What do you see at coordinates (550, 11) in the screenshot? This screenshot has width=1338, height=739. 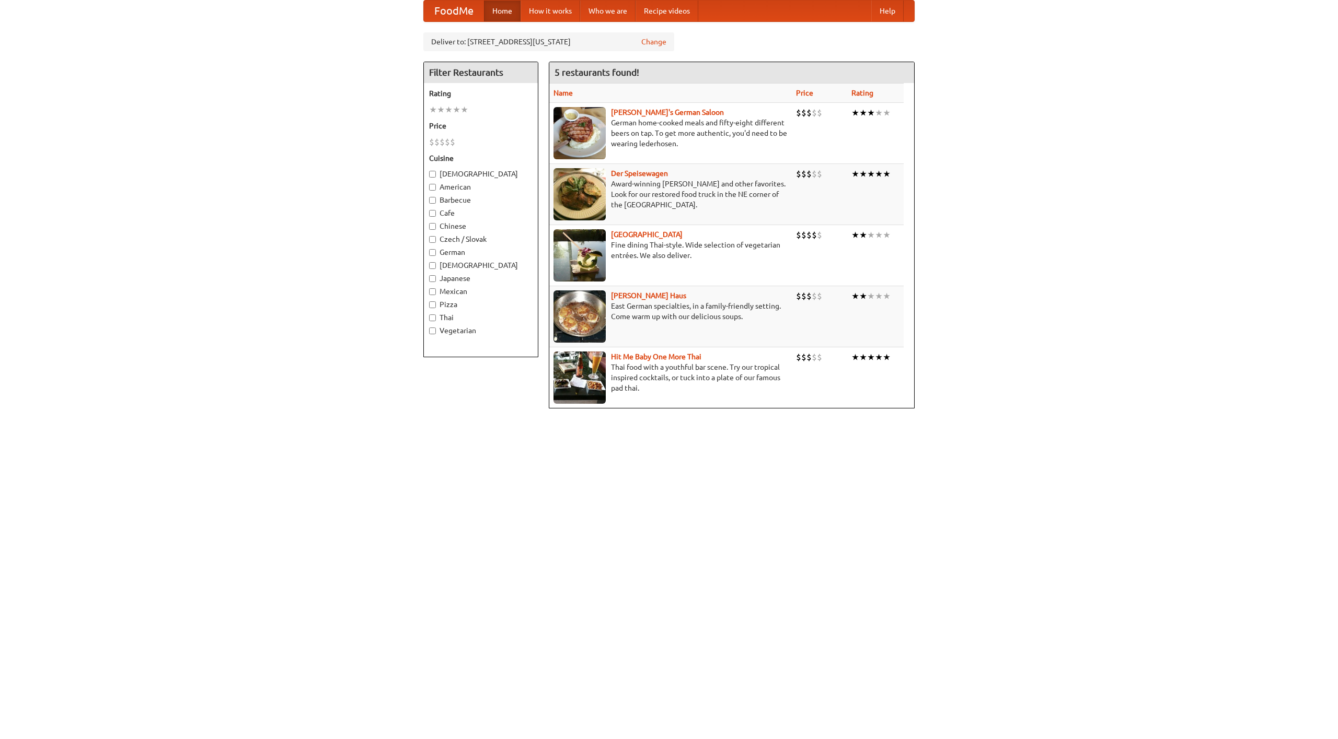 I see `a: How it works` at bounding box center [550, 11].